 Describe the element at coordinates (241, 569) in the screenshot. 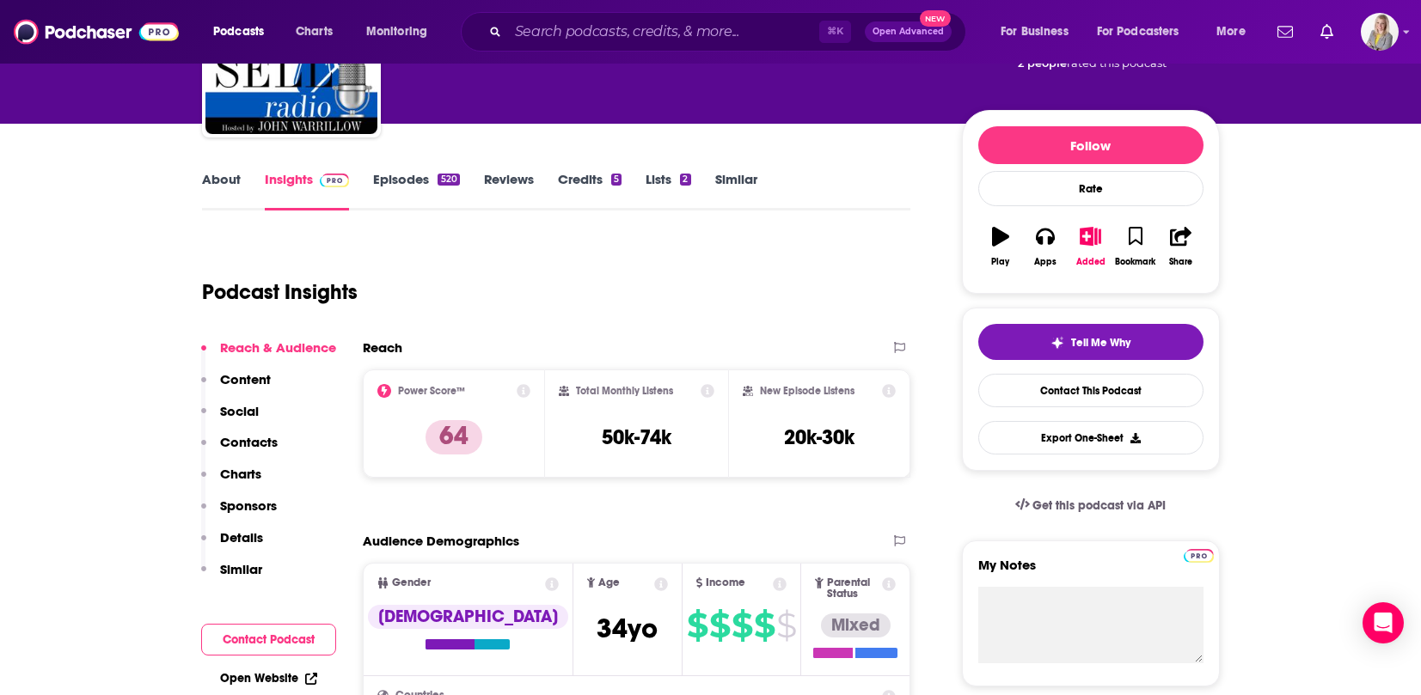

I see `p: Similar` at that location.